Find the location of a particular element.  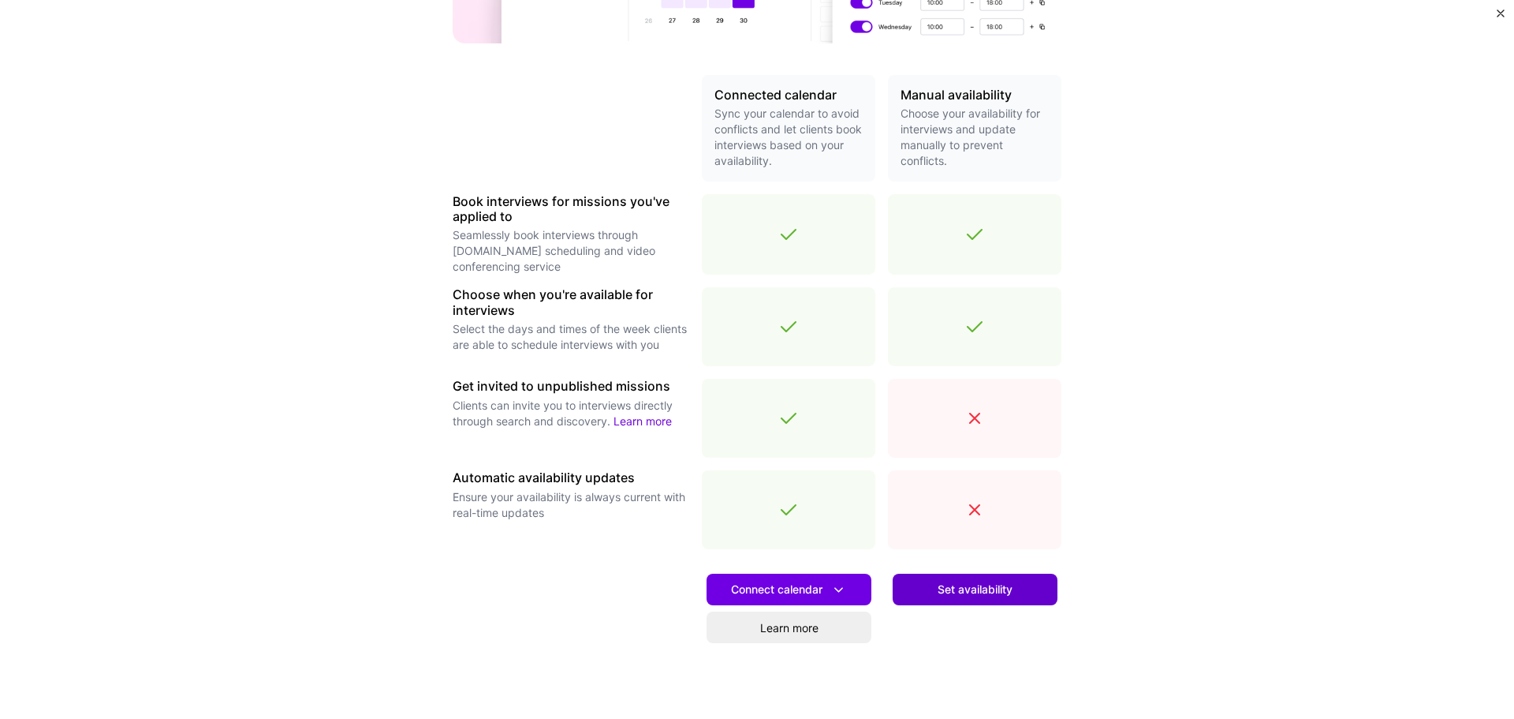

h3: Book interviews for missions you've applied to is located at coordinates (571, 209).